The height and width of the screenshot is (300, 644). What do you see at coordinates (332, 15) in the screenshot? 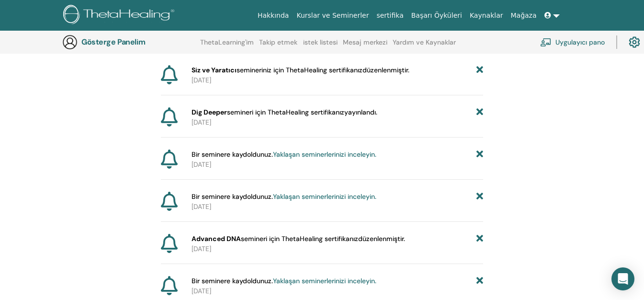
I see `font: Kurslar ve Seminerler` at bounding box center [332, 15].